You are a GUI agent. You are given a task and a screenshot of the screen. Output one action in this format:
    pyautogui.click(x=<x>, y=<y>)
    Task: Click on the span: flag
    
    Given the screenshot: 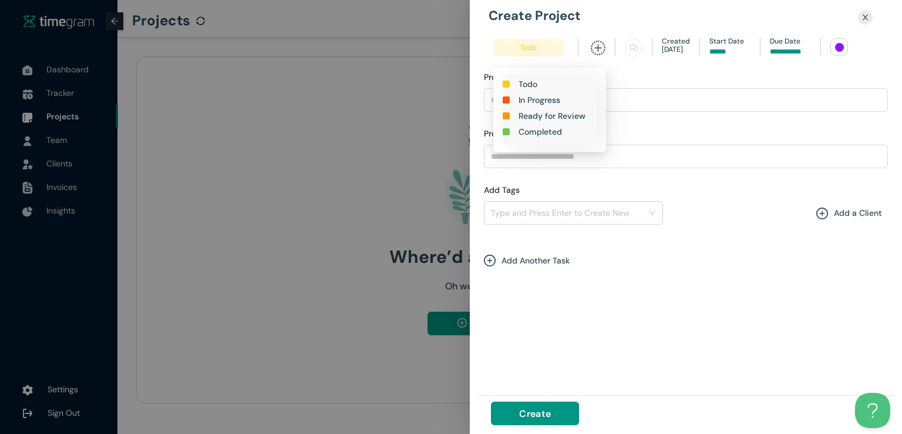 What is the action you would take?
    pyautogui.click(x=634, y=48)
    